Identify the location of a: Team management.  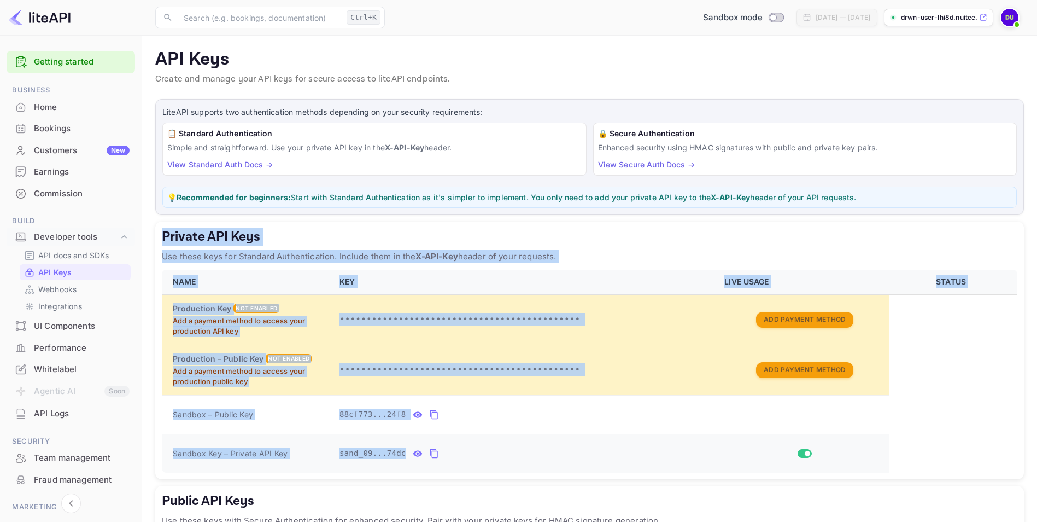
(71, 457).